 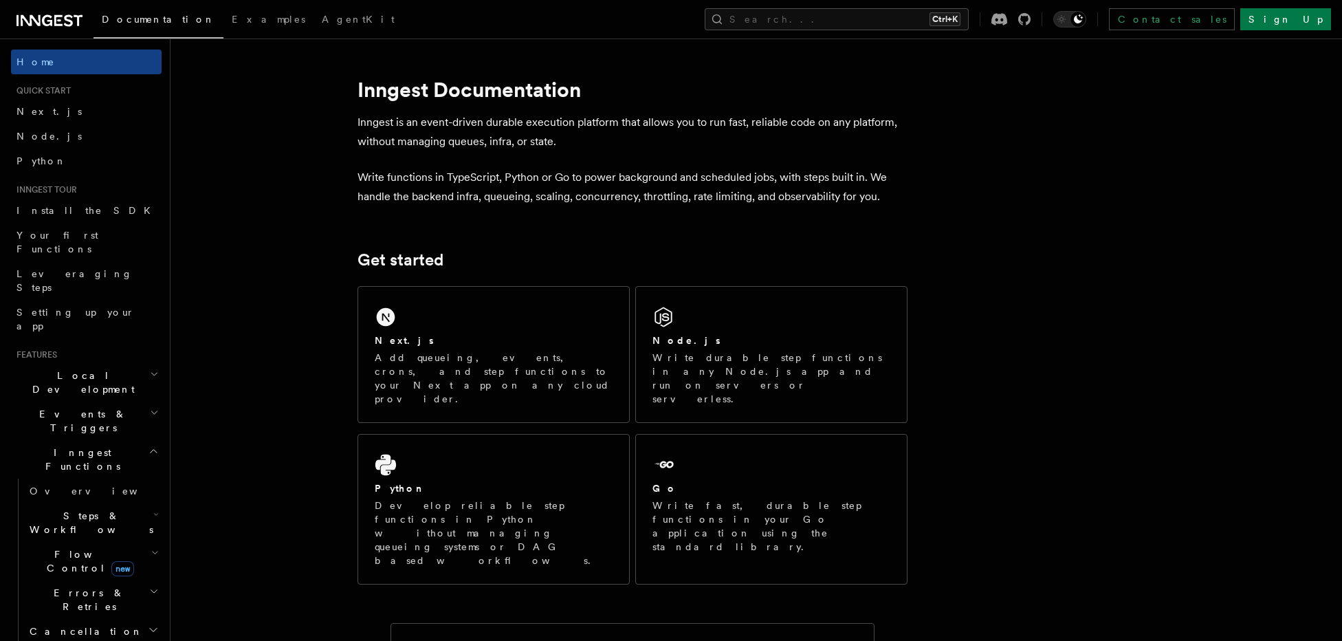 I want to click on button: Events & Triggers, so click(x=86, y=421).